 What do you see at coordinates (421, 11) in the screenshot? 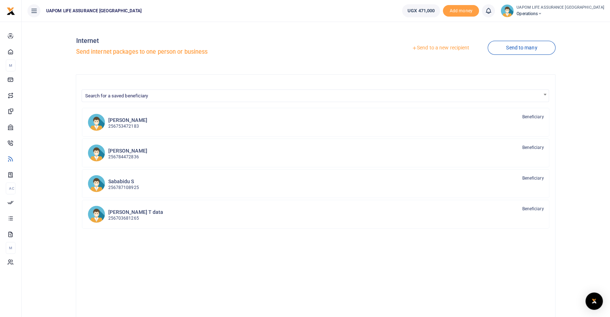
I see `a: UGX 471,000` at bounding box center [421, 11].